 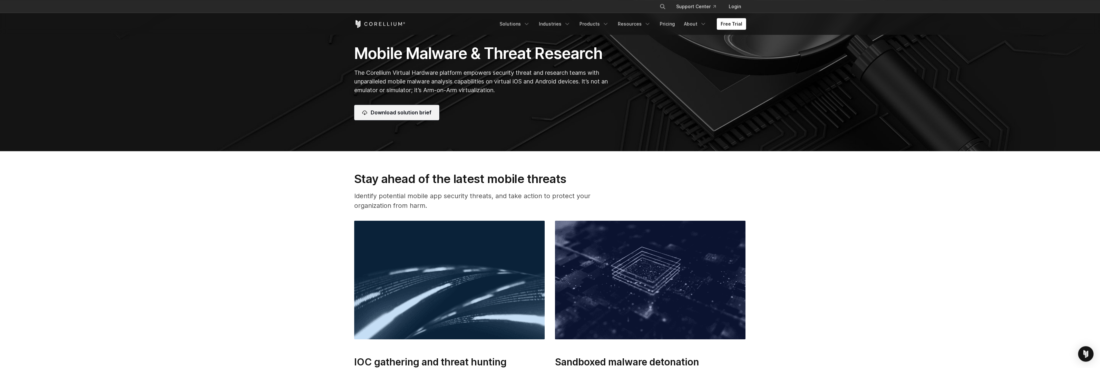 What do you see at coordinates (380, 24) in the screenshot?
I see `a: Corellium Home` at bounding box center [380, 24].